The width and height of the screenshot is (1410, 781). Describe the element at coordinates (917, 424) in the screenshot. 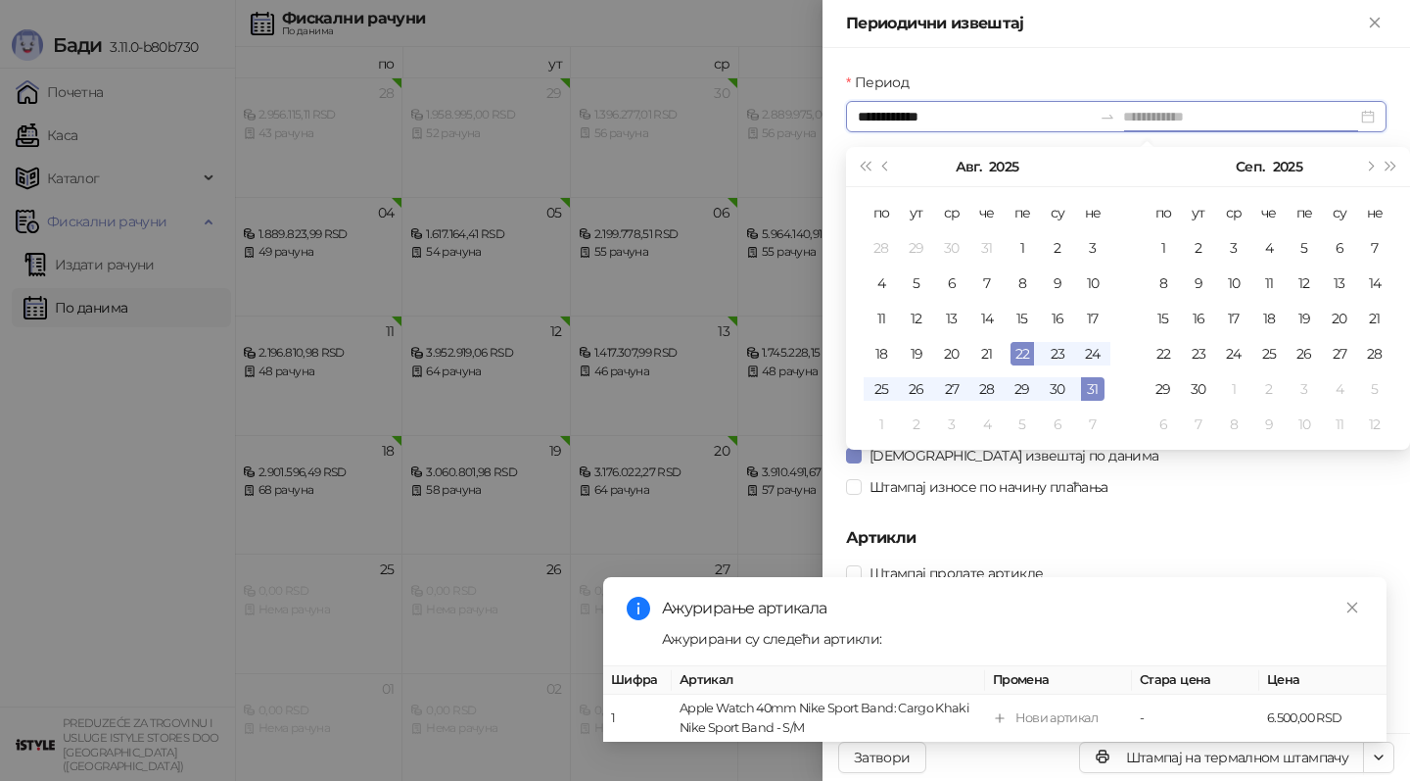

I see `div: 2` at that location.